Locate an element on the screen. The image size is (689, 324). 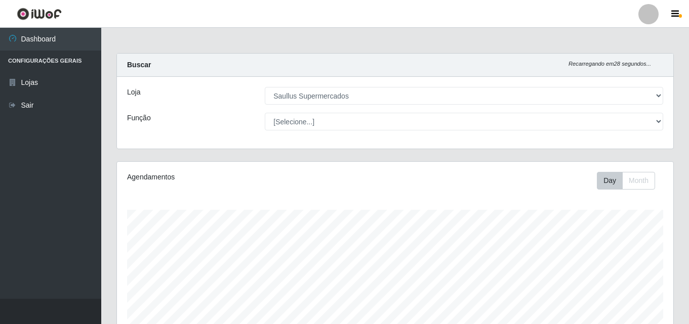
img: CoreUI Logo is located at coordinates (39, 14).